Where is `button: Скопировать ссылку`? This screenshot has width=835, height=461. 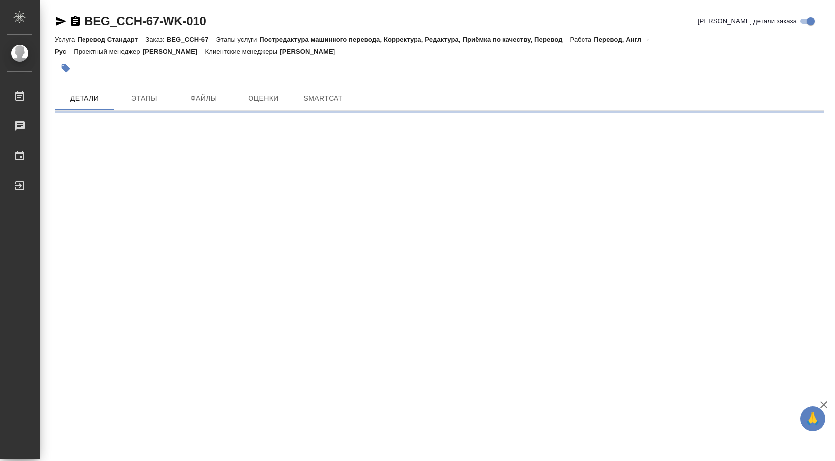
button: Скопировать ссылку is located at coordinates (75, 21).